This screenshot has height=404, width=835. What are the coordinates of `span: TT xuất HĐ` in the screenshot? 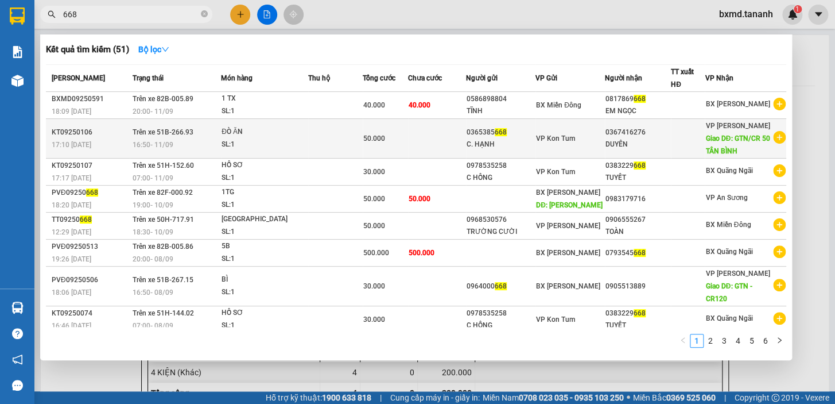 It's located at (683, 78).